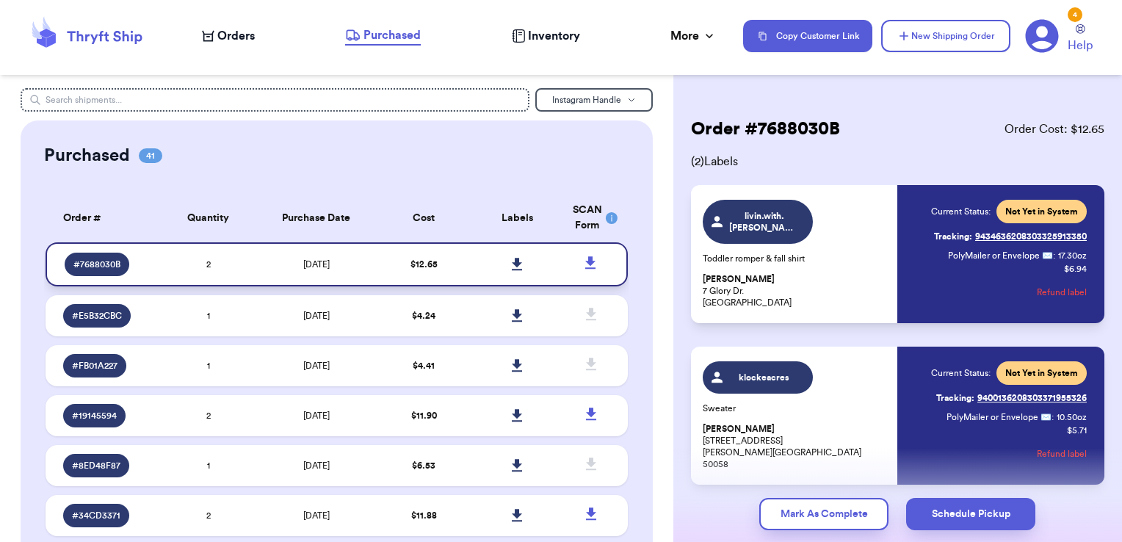  What do you see at coordinates (275, 100) in the screenshot?
I see `input: Search shipments...` at bounding box center [275, 100].